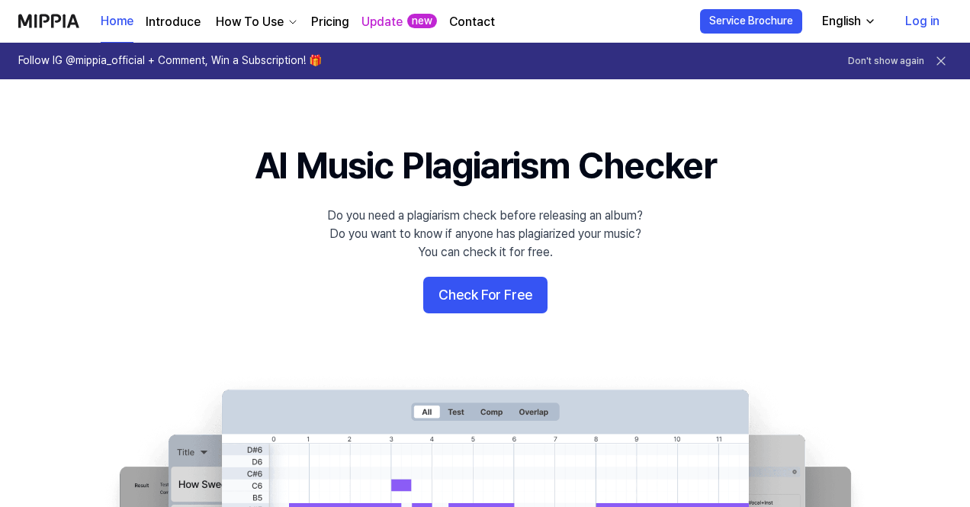 The width and height of the screenshot is (970, 507). Describe the element at coordinates (485, 295) in the screenshot. I see `a: Check For Free` at that location.